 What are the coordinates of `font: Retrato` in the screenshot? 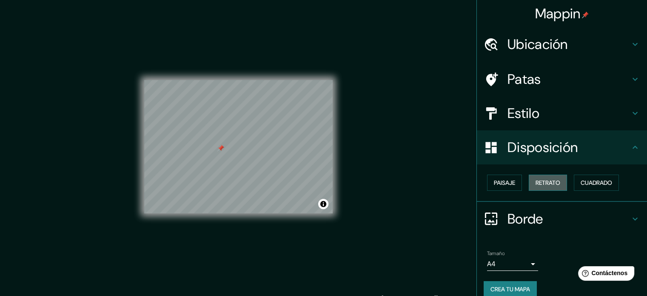 It's located at (548, 183).